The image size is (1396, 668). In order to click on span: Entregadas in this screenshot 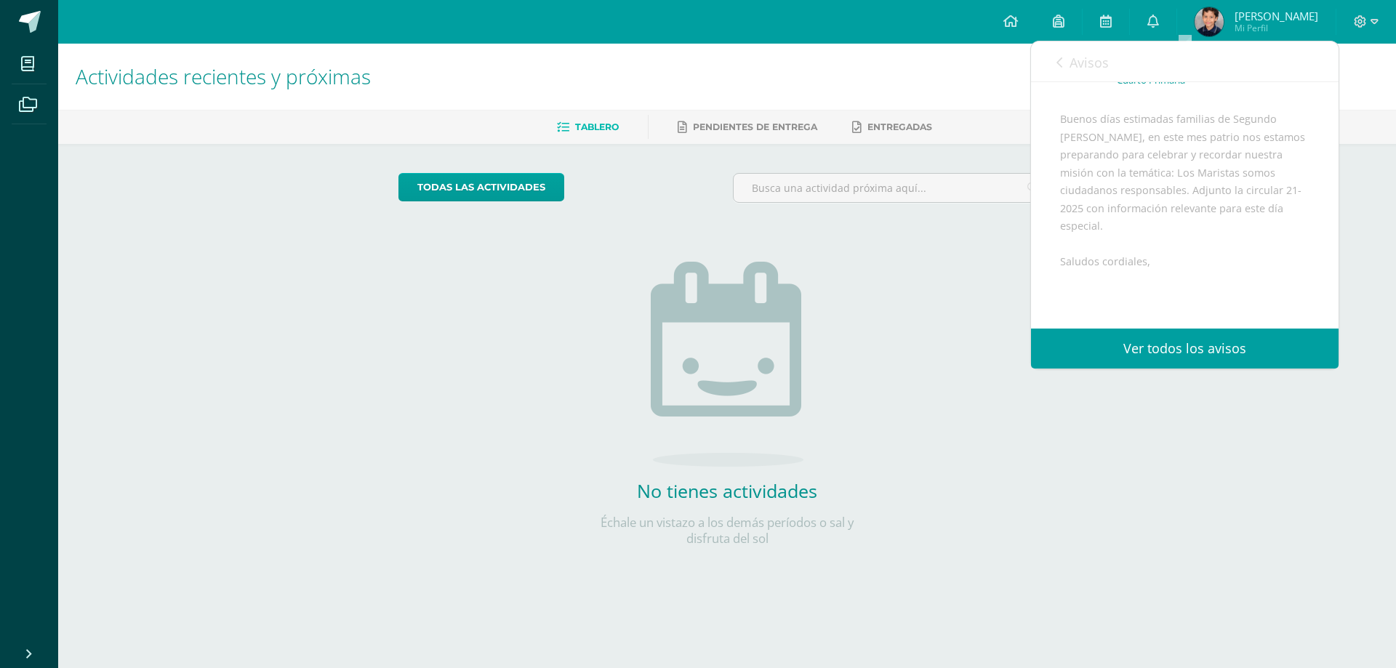, I will do `click(900, 127)`.